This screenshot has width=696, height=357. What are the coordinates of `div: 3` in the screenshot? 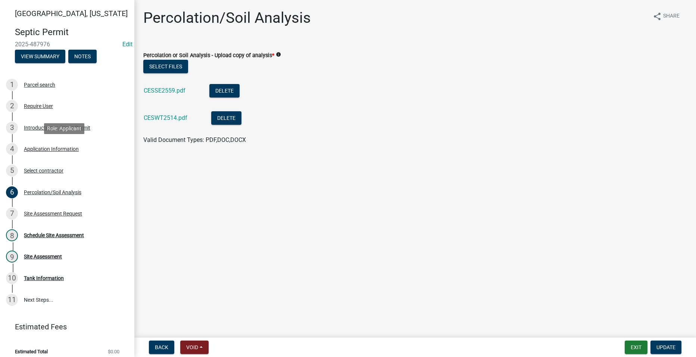 It's located at (12, 128).